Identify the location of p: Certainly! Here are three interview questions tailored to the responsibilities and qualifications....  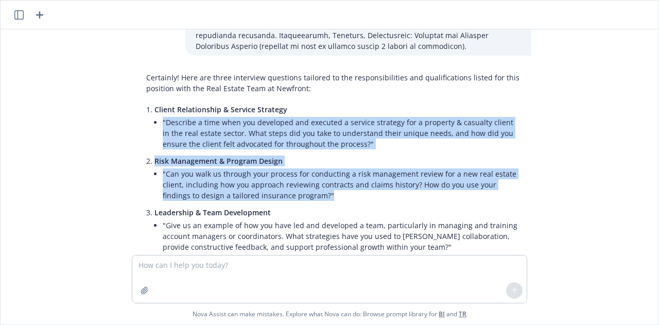
(334, 83).